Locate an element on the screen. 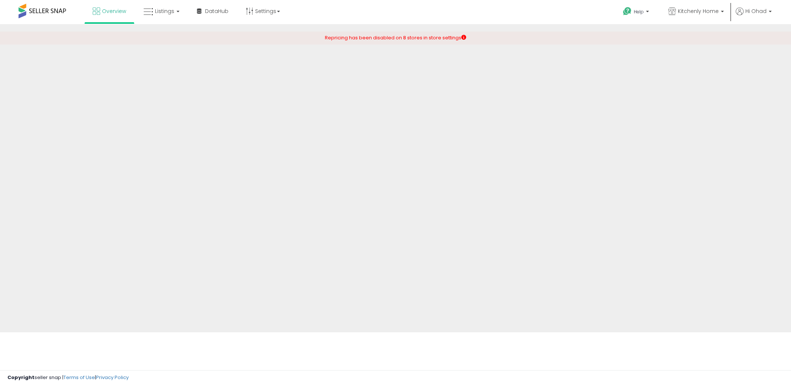 This screenshot has height=385, width=791. span: Hi Ohad is located at coordinates (756, 11).